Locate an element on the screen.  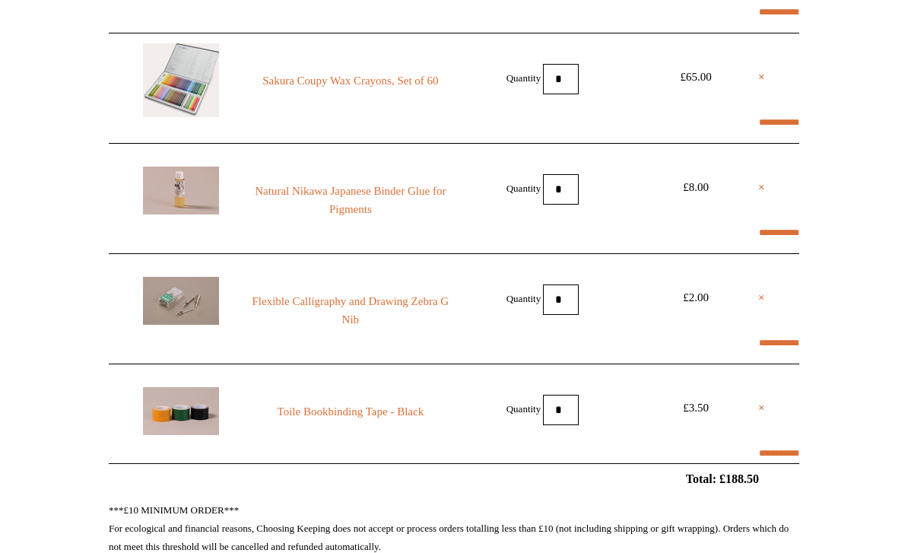
img: Toile Bookbinding Tape - Black is located at coordinates (181, 411).